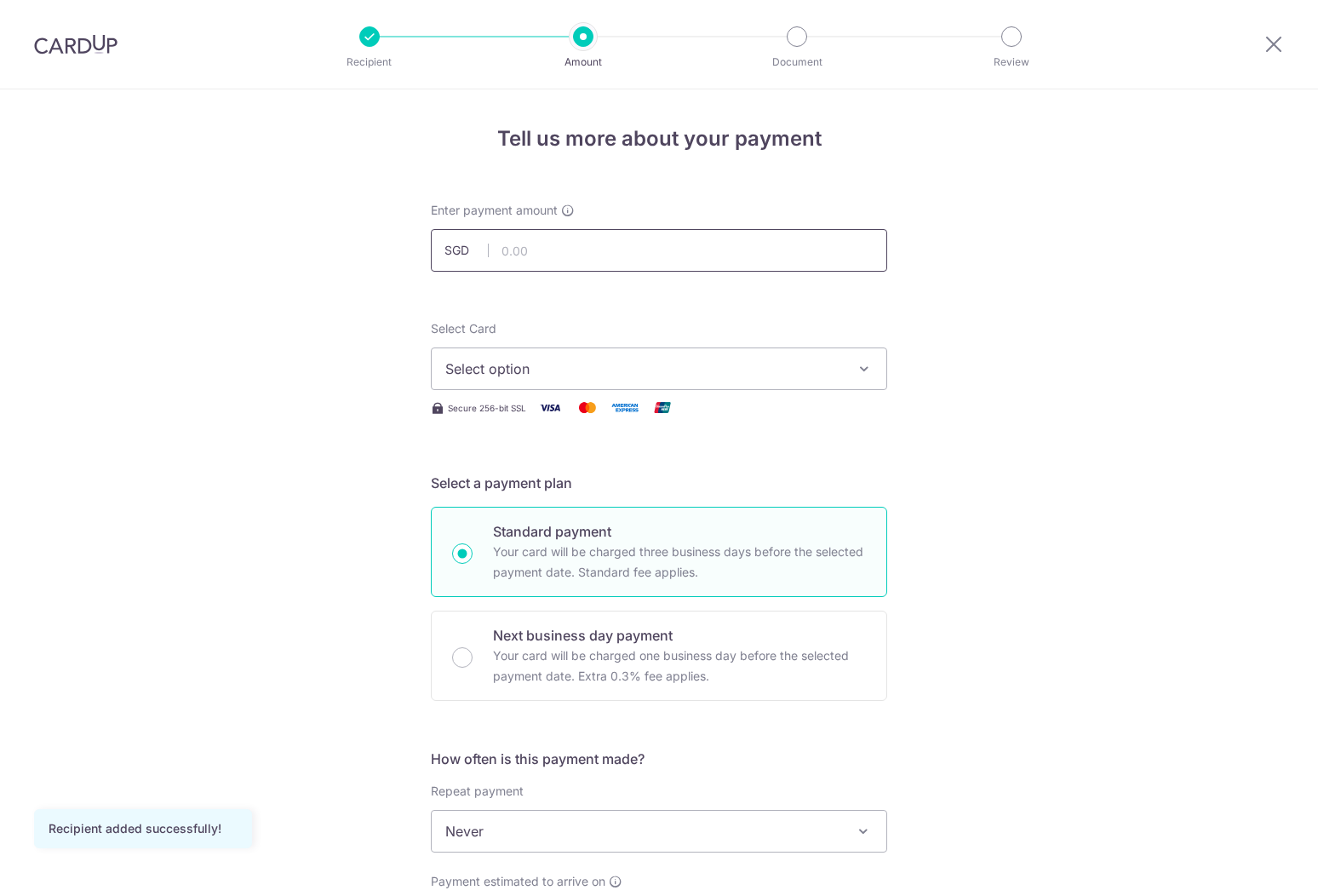  I want to click on img: American Express, so click(625, 407).